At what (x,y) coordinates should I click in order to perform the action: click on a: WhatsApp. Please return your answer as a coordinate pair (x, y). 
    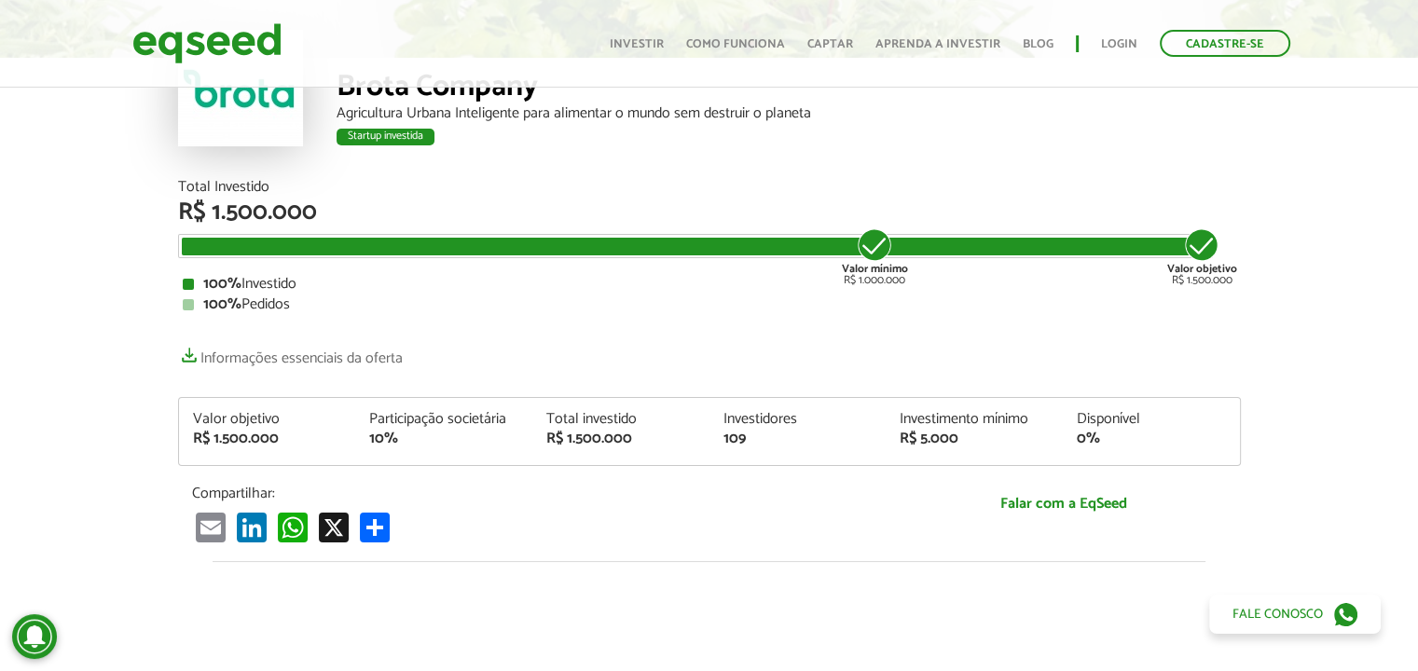
    Looking at the image, I should click on (293, 527).